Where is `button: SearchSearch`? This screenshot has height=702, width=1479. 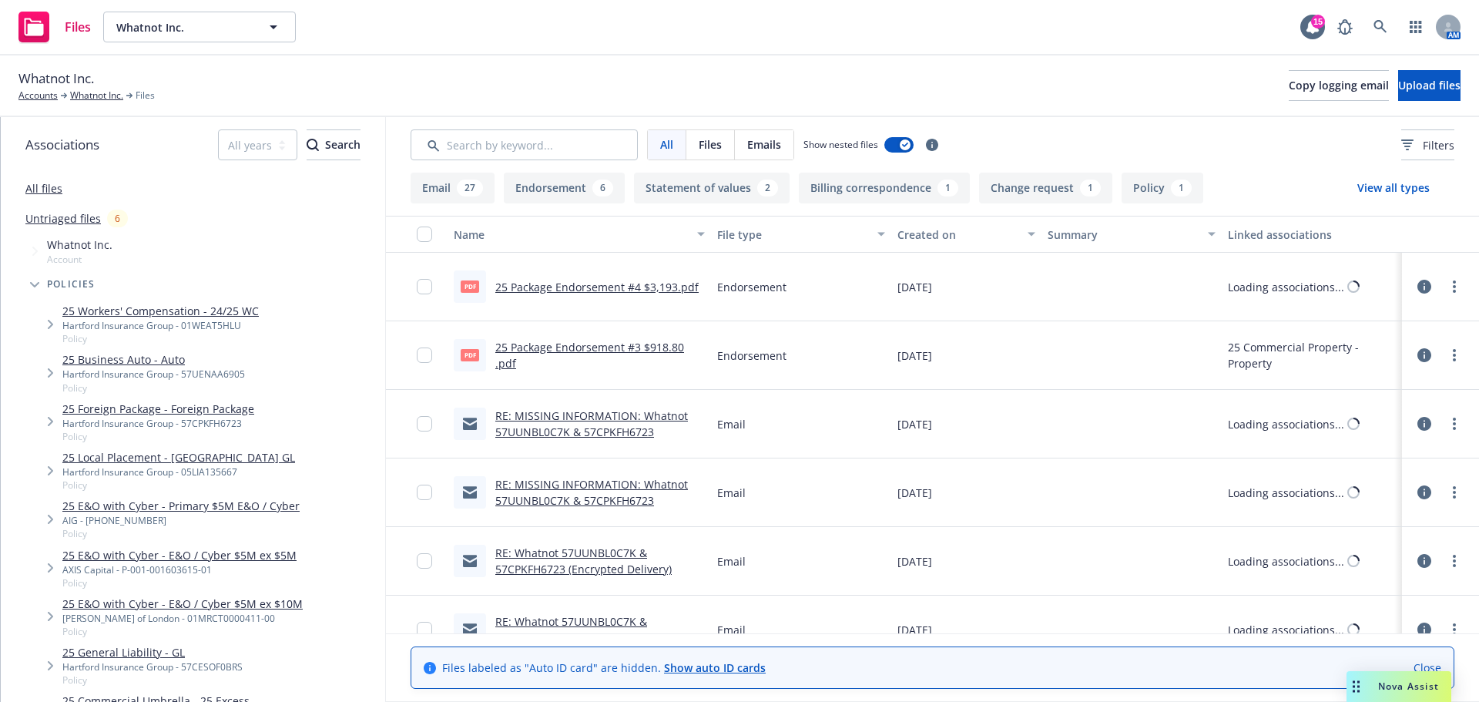 button: SearchSearch is located at coordinates (333, 145).